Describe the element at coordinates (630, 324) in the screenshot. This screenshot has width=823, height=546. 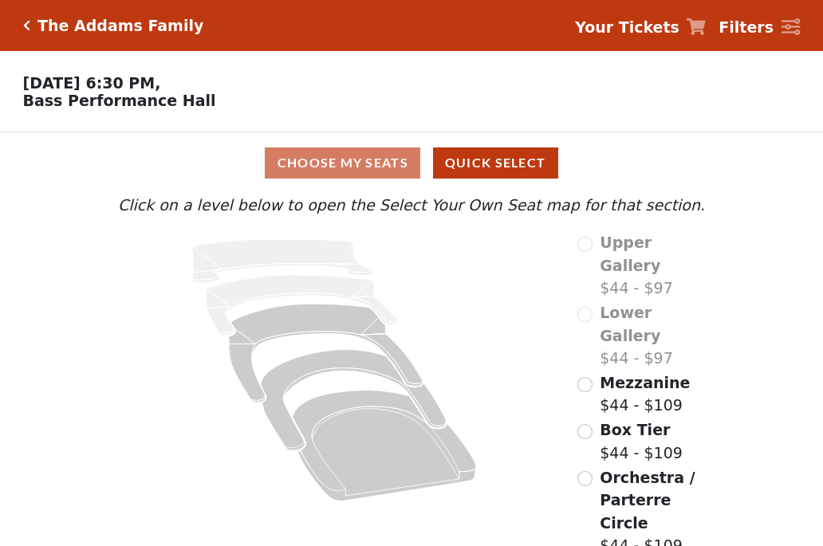
I see `span: Lower Gallery` at that location.